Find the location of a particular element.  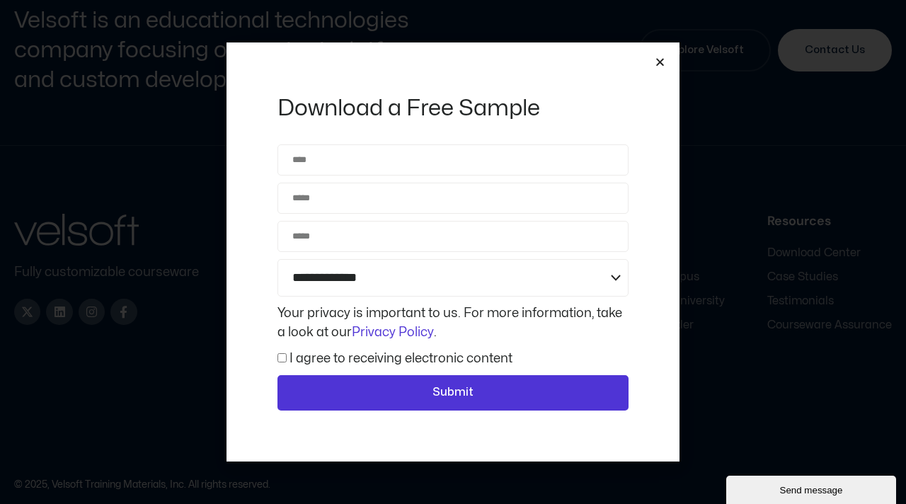

div: Send message is located at coordinates (85, 17).